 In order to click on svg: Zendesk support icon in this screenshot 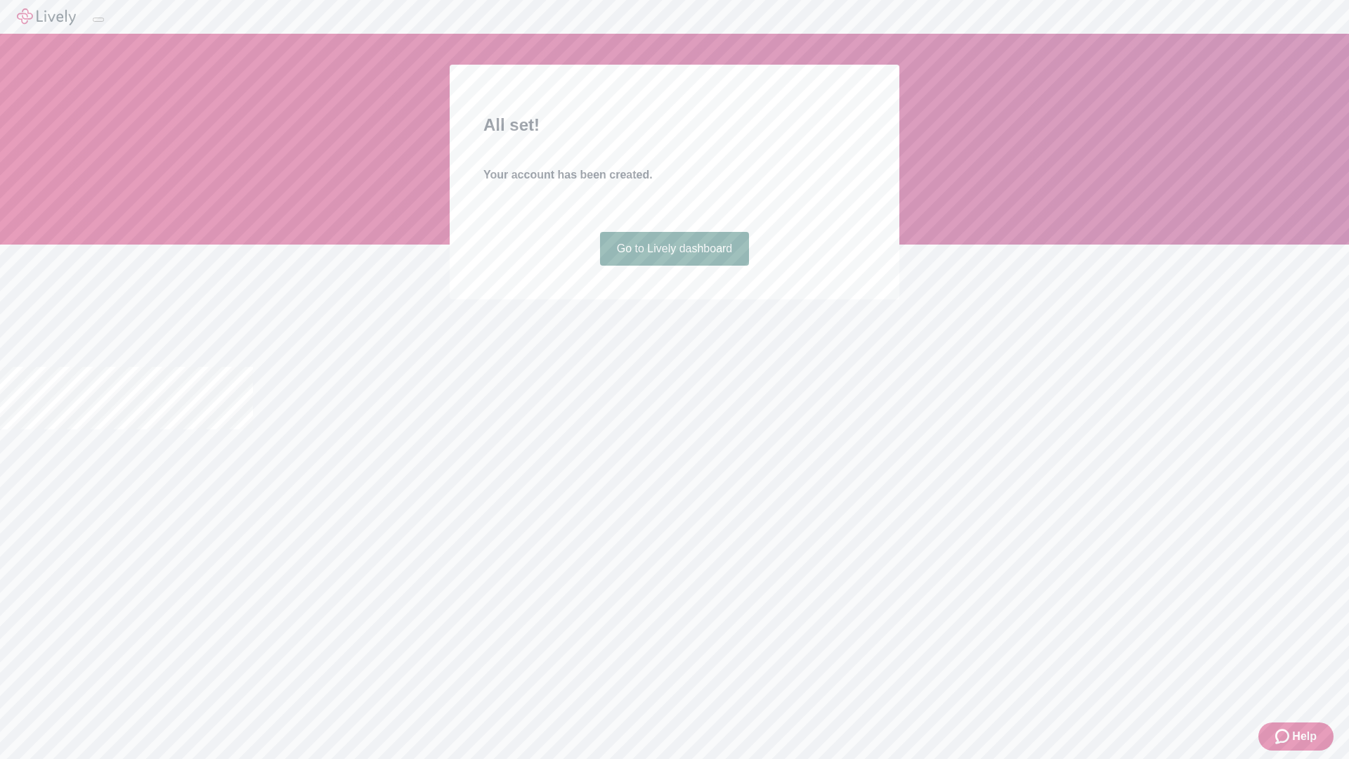, I will do `click(1284, 737)`.